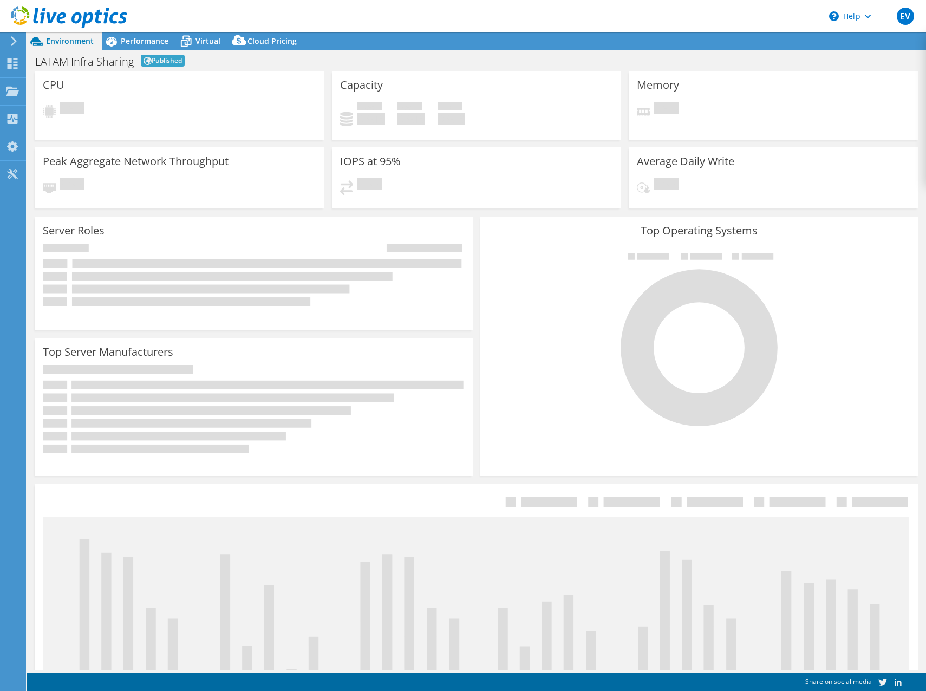  Describe the element at coordinates (409, 107) in the screenshot. I see `span: Free` at that location.